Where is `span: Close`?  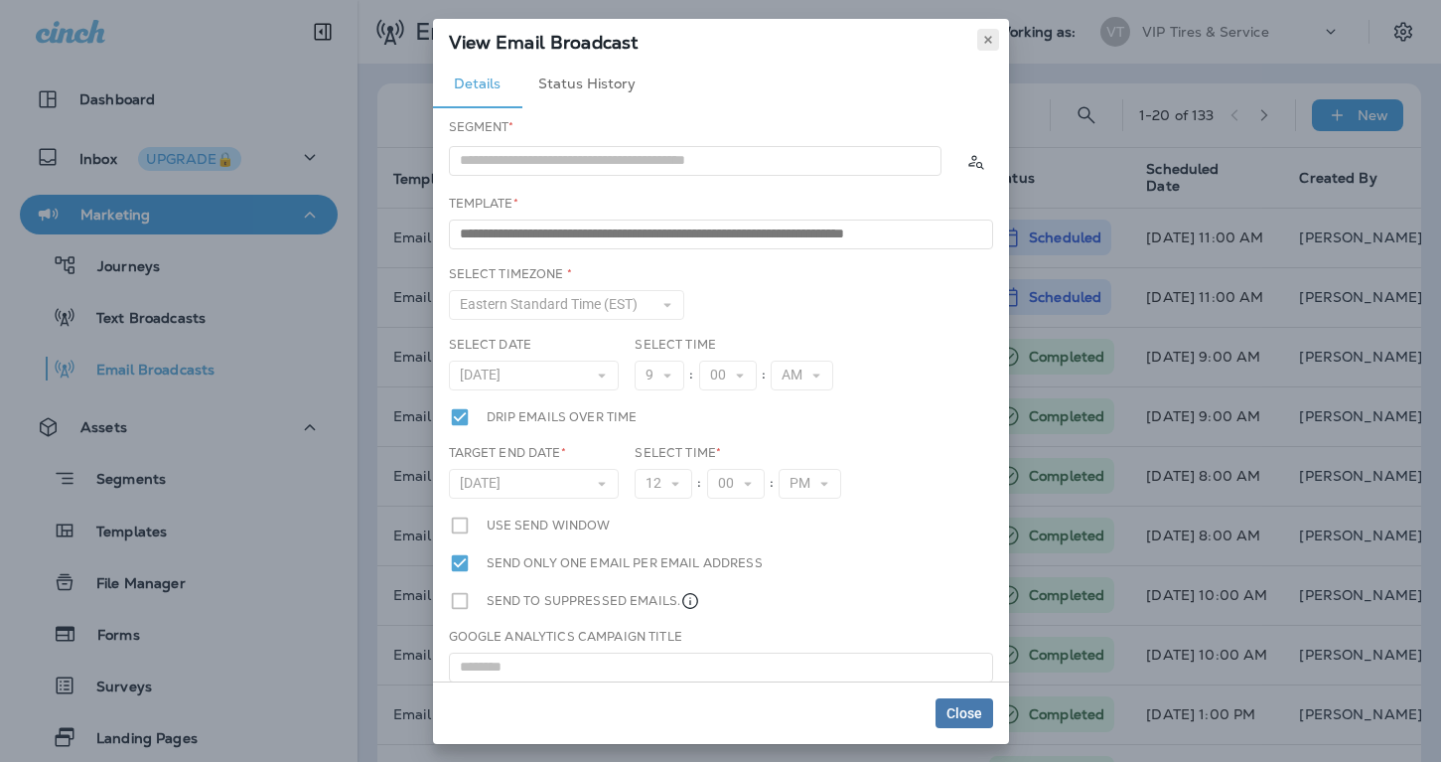 span: Close is located at coordinates (965, 713).